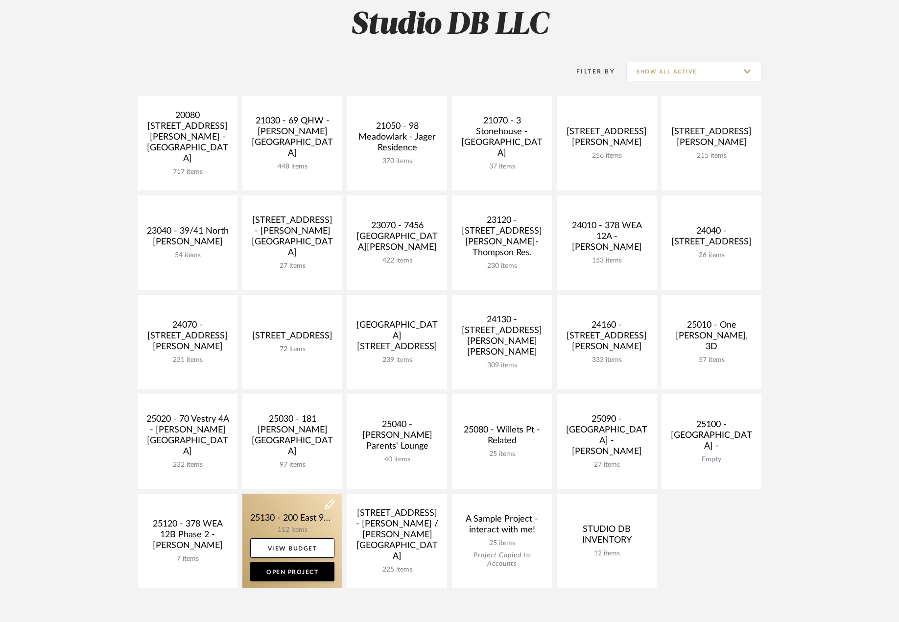 This screenshot has height=622, width=899. Describe the element at coordinates (188, 172) in the screenshot. I see `div: 717 items` at that location.